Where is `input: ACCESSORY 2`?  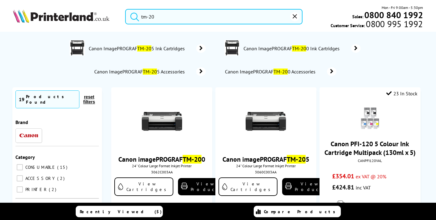
input: ACCESSORY 2 is located at coordinates (20, 179).